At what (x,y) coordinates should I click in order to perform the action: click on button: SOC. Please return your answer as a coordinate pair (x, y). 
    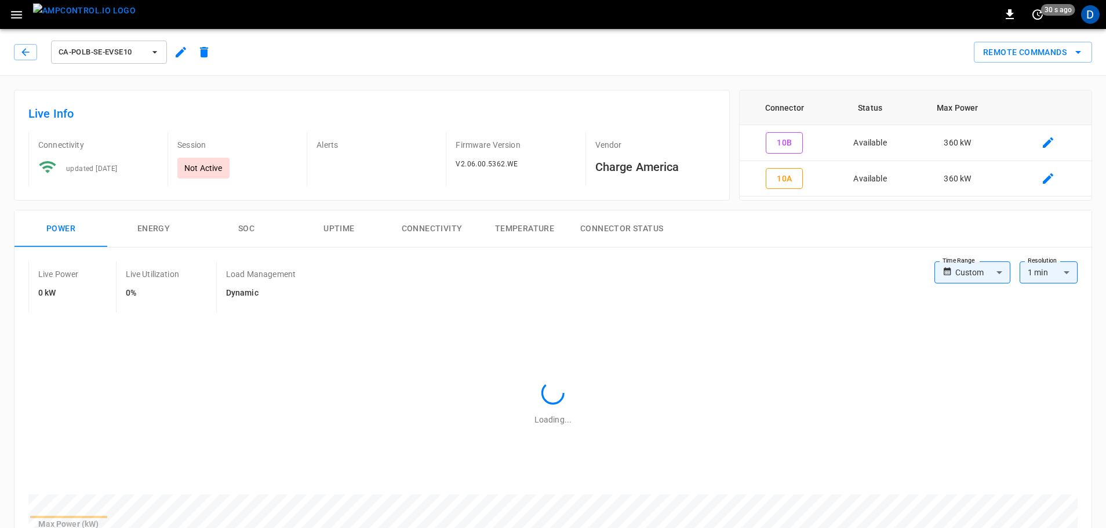
    Looking at the image, I should click on (246, 229).